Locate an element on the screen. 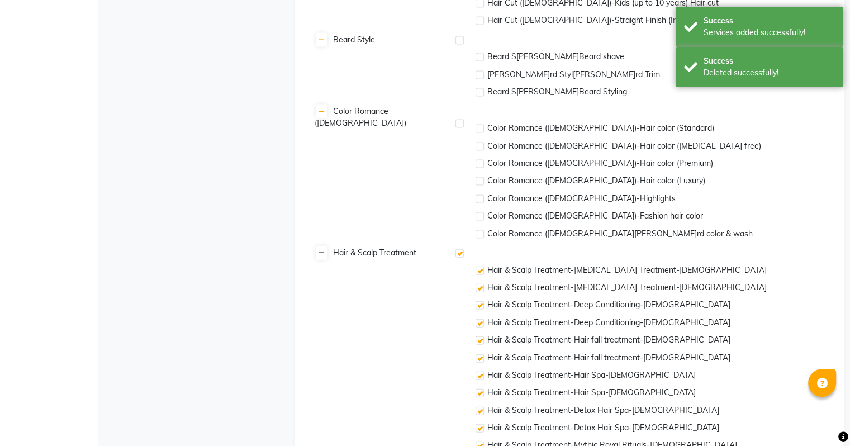 This screenshot has width=850, height=446. div: Services added successfully! is located at coordinates (769, 32).